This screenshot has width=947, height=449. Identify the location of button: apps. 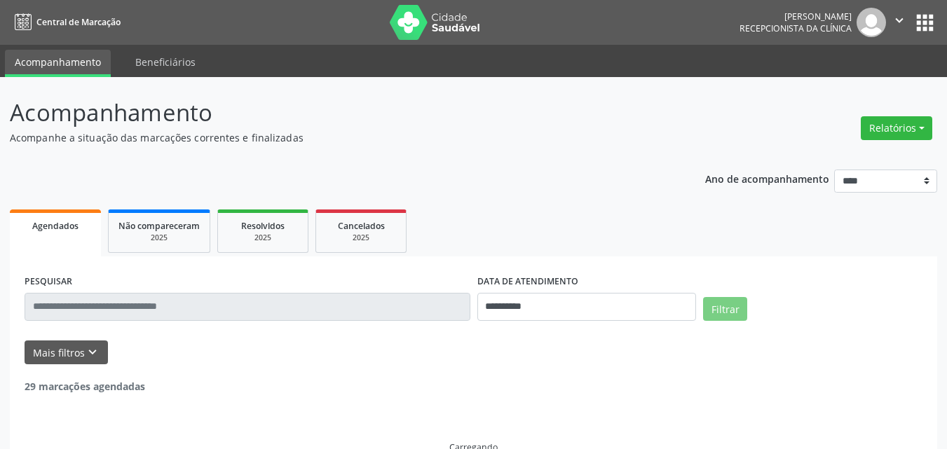
(924, 22).